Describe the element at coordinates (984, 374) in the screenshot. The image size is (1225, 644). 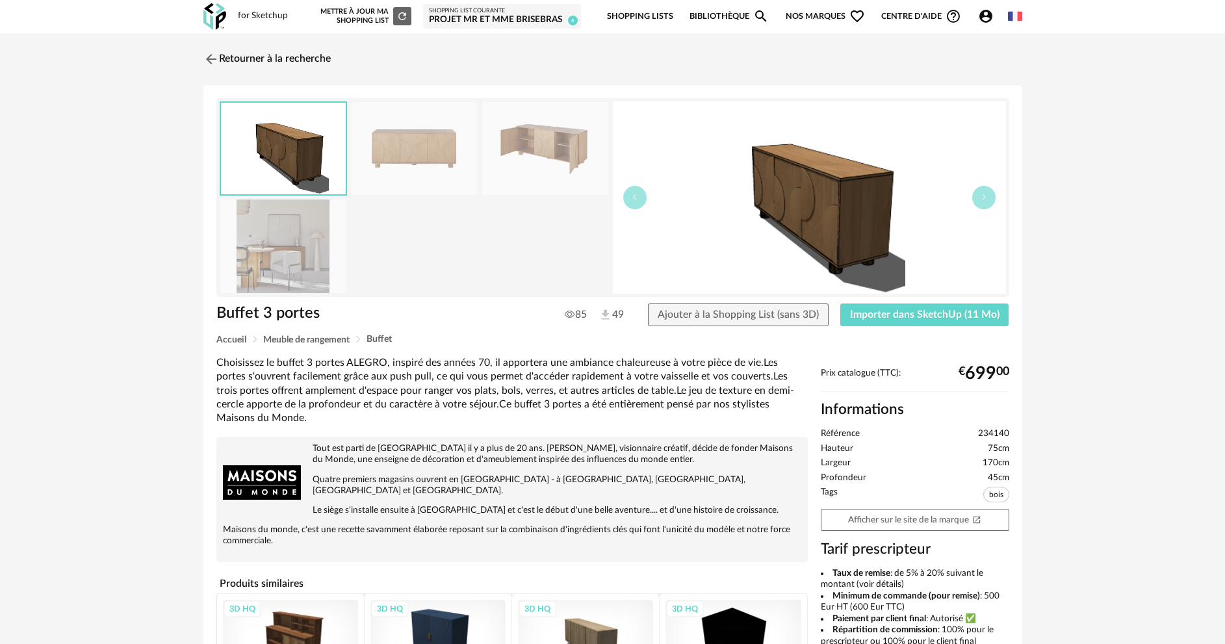
I see `div: € 00` at that location.